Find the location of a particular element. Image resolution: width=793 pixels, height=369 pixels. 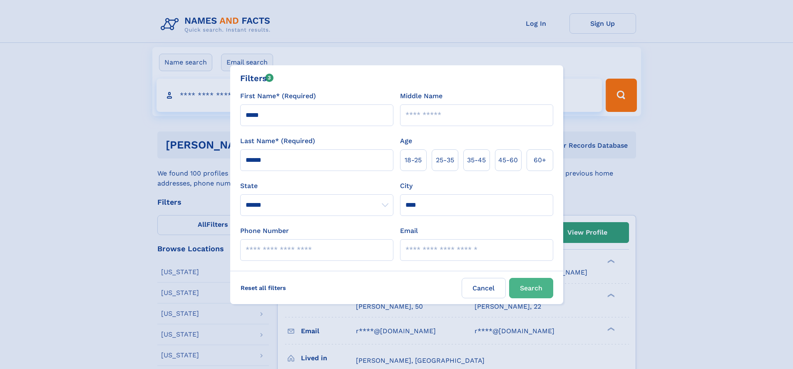

div: Filters is located at coordinates (257, 78).